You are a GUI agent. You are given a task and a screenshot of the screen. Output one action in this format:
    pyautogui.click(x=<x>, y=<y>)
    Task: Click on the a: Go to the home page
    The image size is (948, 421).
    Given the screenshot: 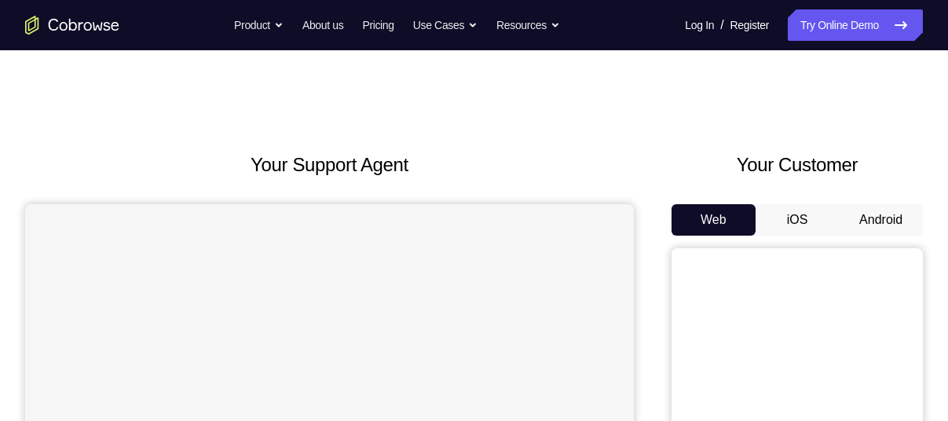 What is the action you would take?
    pyautogui.click(x=72, y=25)
    